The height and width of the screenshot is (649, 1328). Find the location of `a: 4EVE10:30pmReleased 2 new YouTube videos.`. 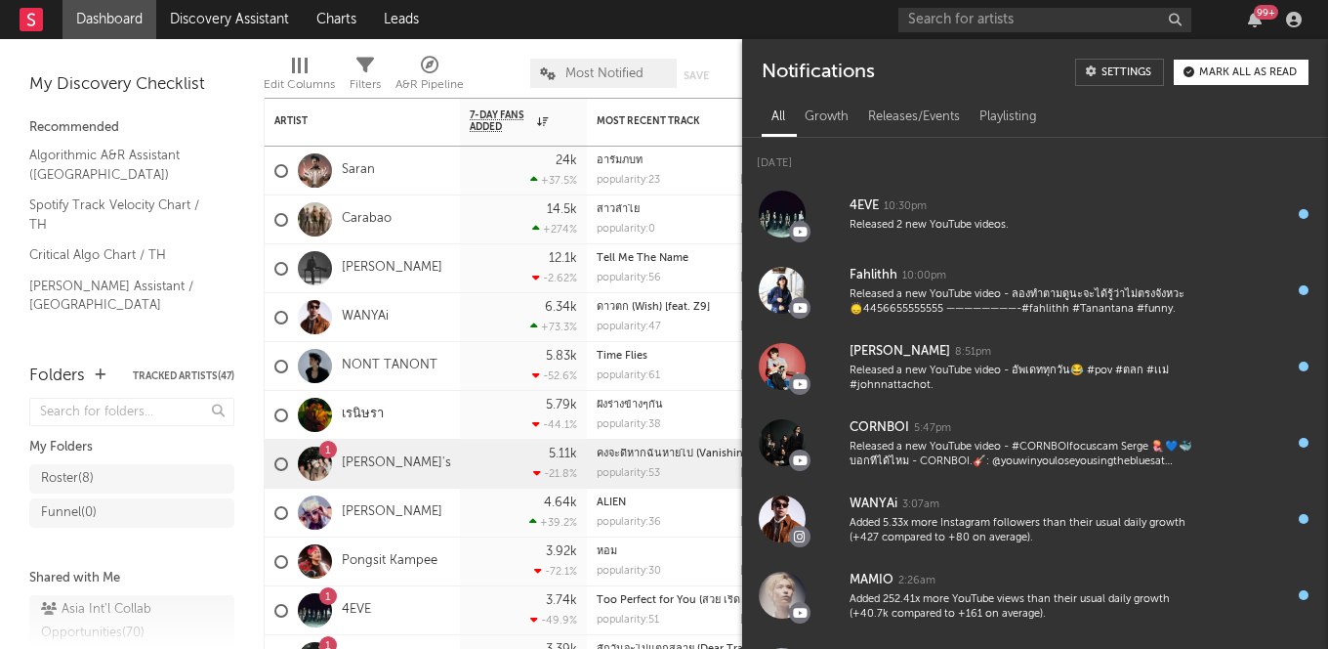

a: 4EVE10:30pmReleased 2 new YouTube videos. is located at coordinates (1035, 214).